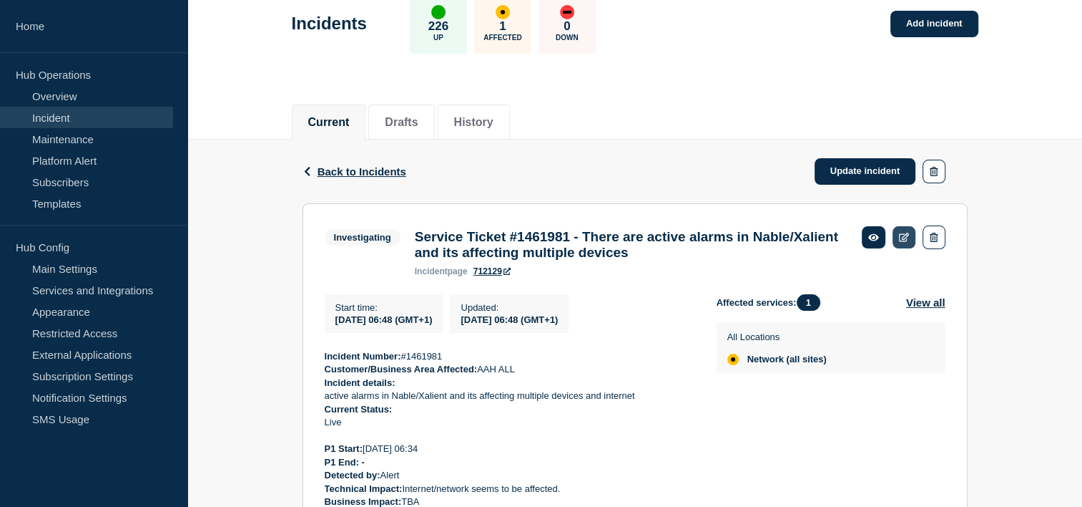 The image size is (1082, 507). Describe the element at coordinates (567, 26) in the screenshot. I see `p: 0` at that location.